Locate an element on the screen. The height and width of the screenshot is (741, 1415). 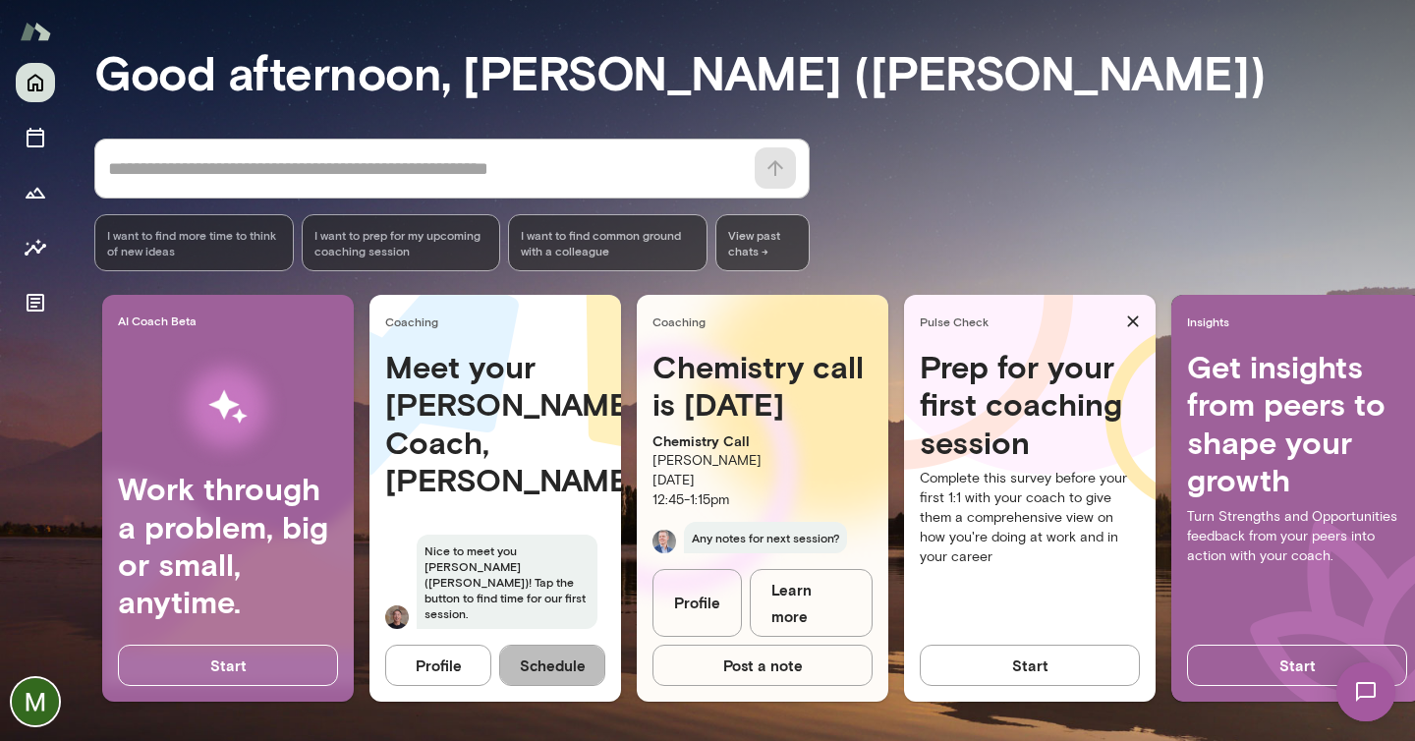
button: Home is located at coordinates (35, 83).